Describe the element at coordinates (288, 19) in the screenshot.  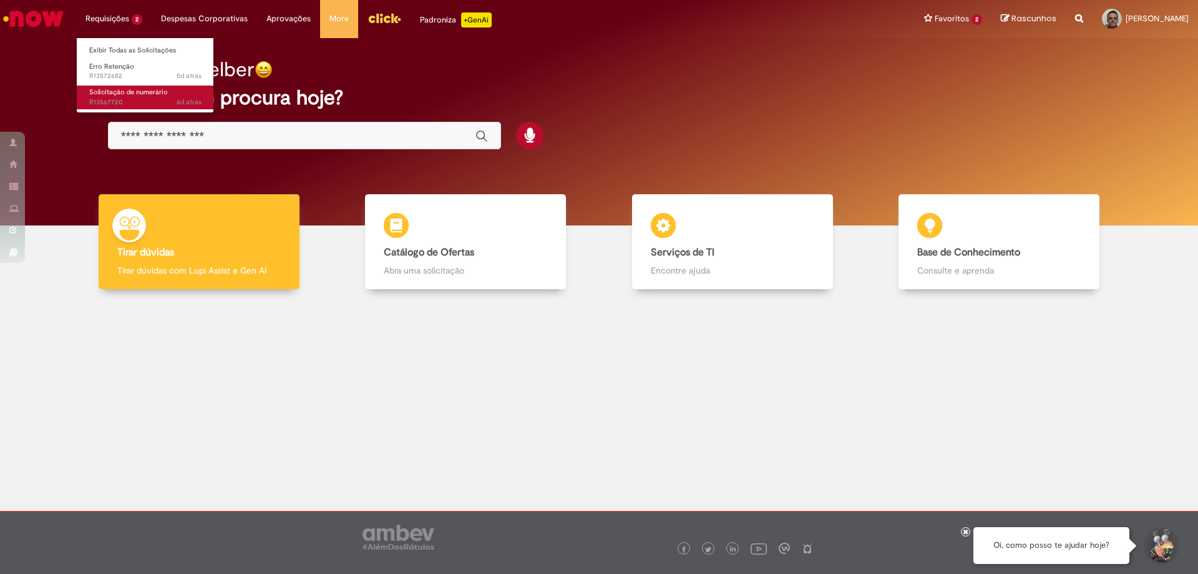
I see `span: Aprovações` at that location.